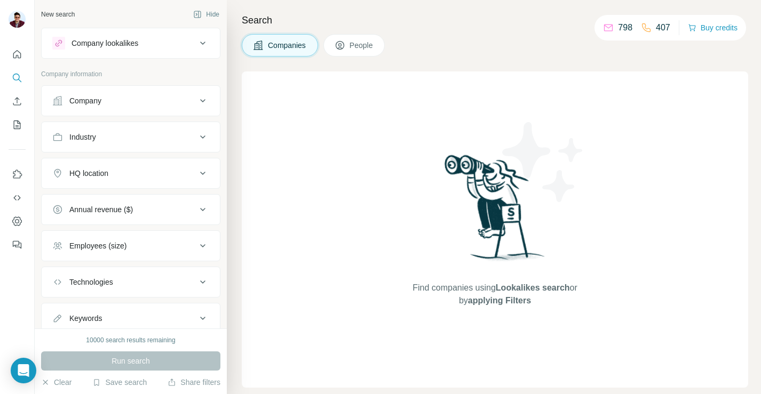 This screenshot has height=394, width=761. What do you see at coordinates (206, 14) in the screenshot?
I see `button: Hide` at bounding box center [206, 14].